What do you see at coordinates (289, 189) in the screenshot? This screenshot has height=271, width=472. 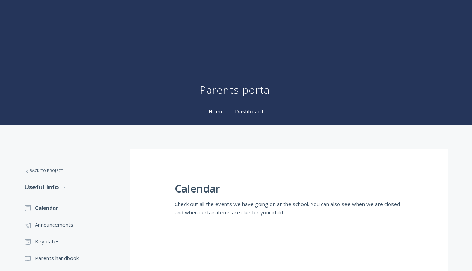 I see `h1: Calendar` at bounding box center [289, 189].